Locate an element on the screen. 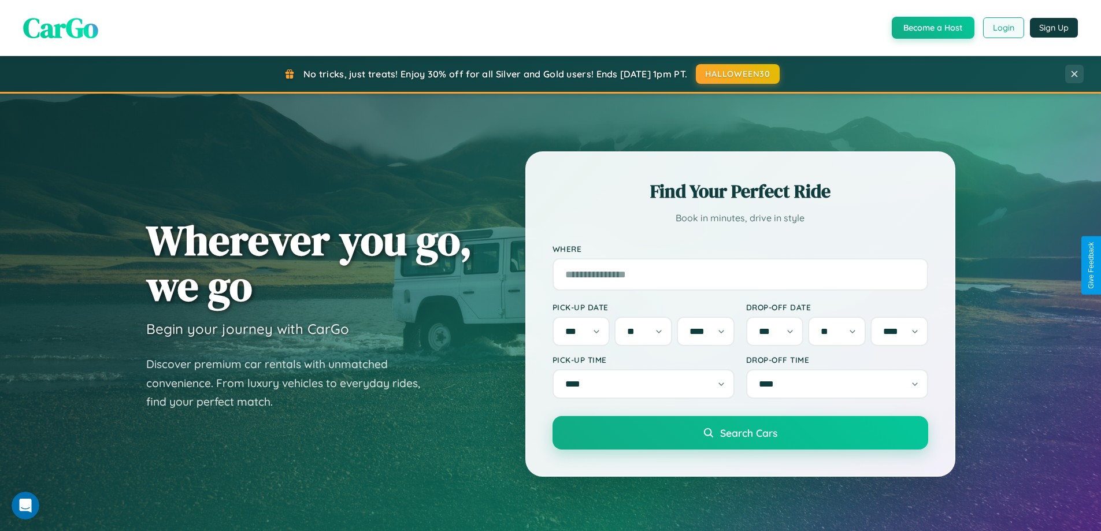 Image resolution: width=1101 pixels, height=531 pixels. button: Login is located at coordinates (1003, 28).